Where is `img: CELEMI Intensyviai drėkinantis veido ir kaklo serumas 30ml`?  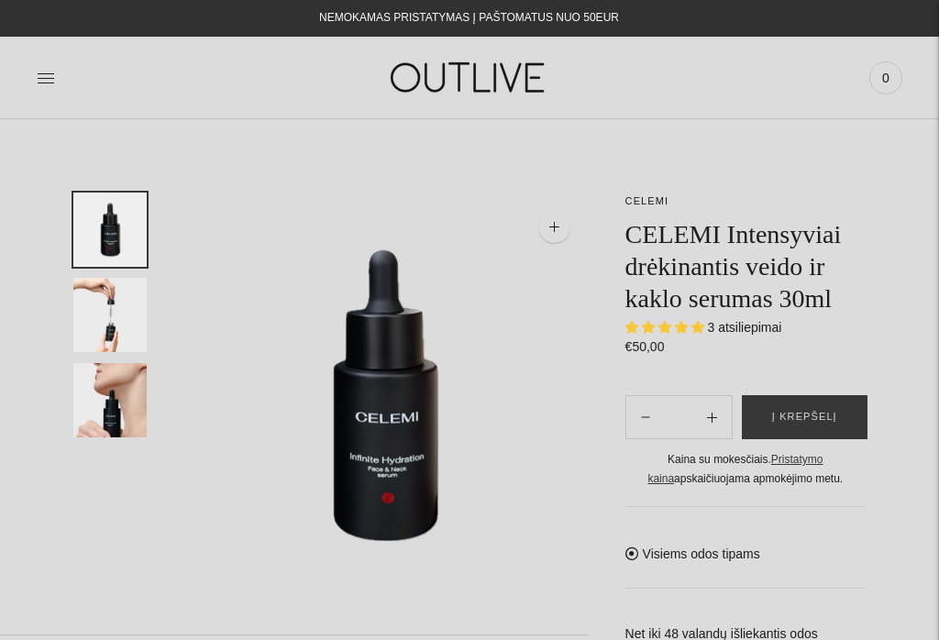 img: CELEMI Intensyviai drėkinantis veido ir kaklo serumas 30ml is located at coordinates (386, 395).